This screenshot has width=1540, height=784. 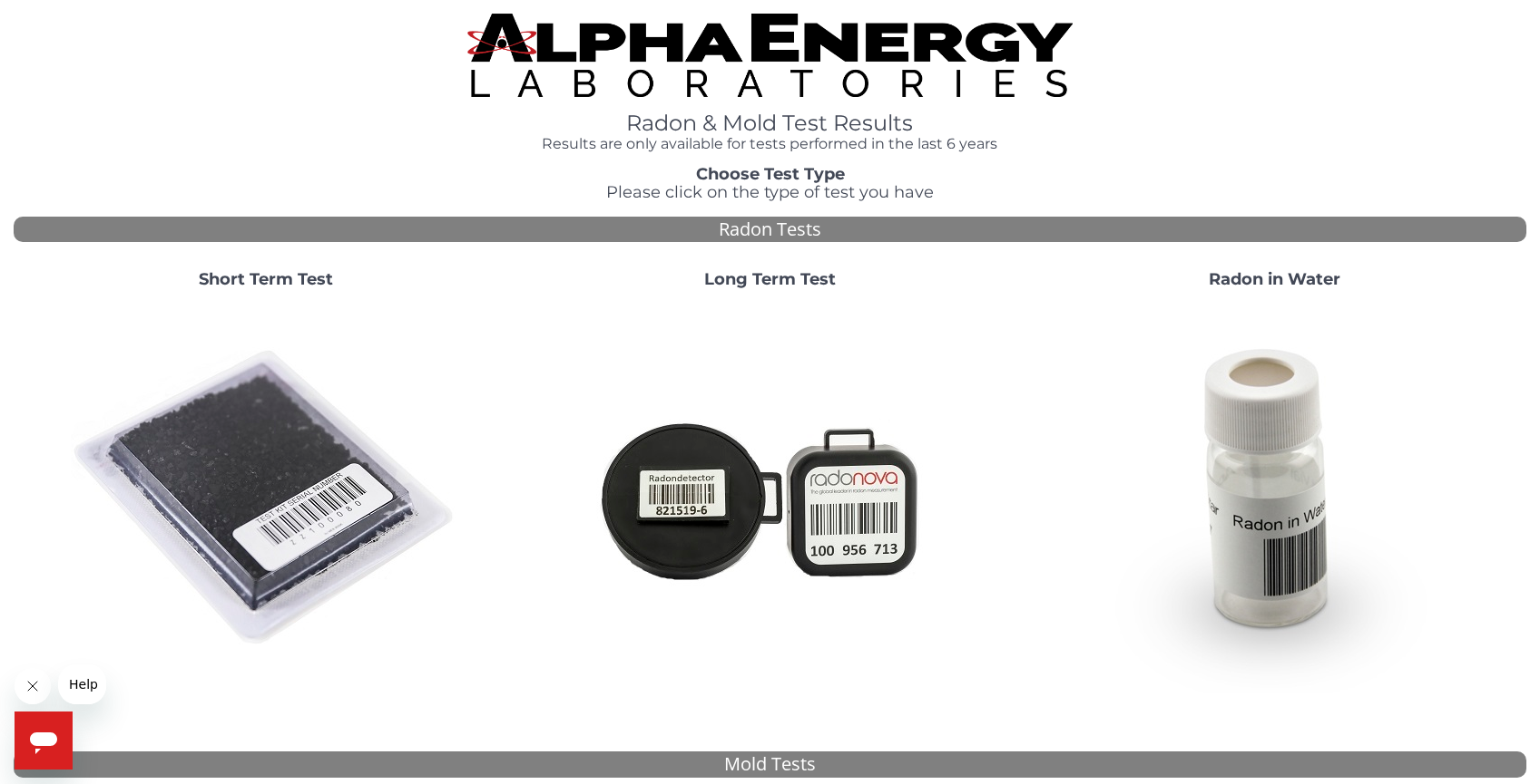 What do you see at coordinates (770, 229) in the screenshot?
I see `div: Radon Tests` at bounding box center [770, 229].